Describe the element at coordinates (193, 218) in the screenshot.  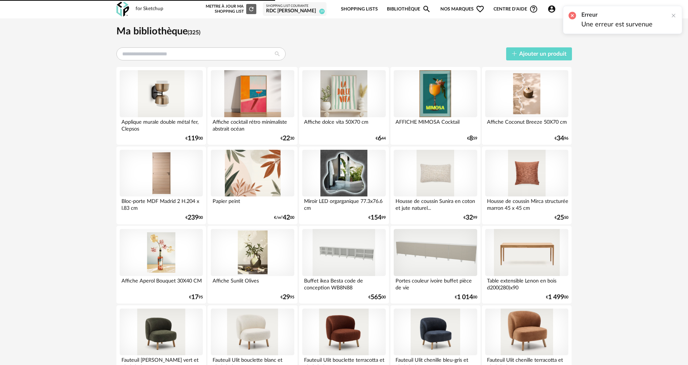
I see `span: 239` at that location.